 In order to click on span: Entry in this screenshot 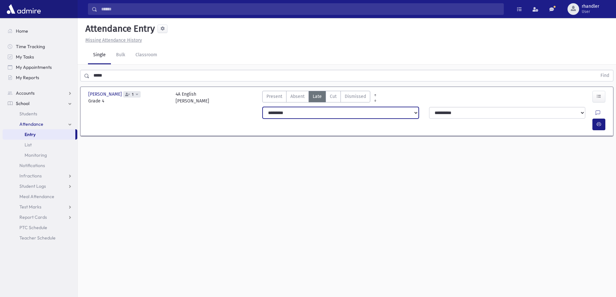, I will do `click(30, 134)`.